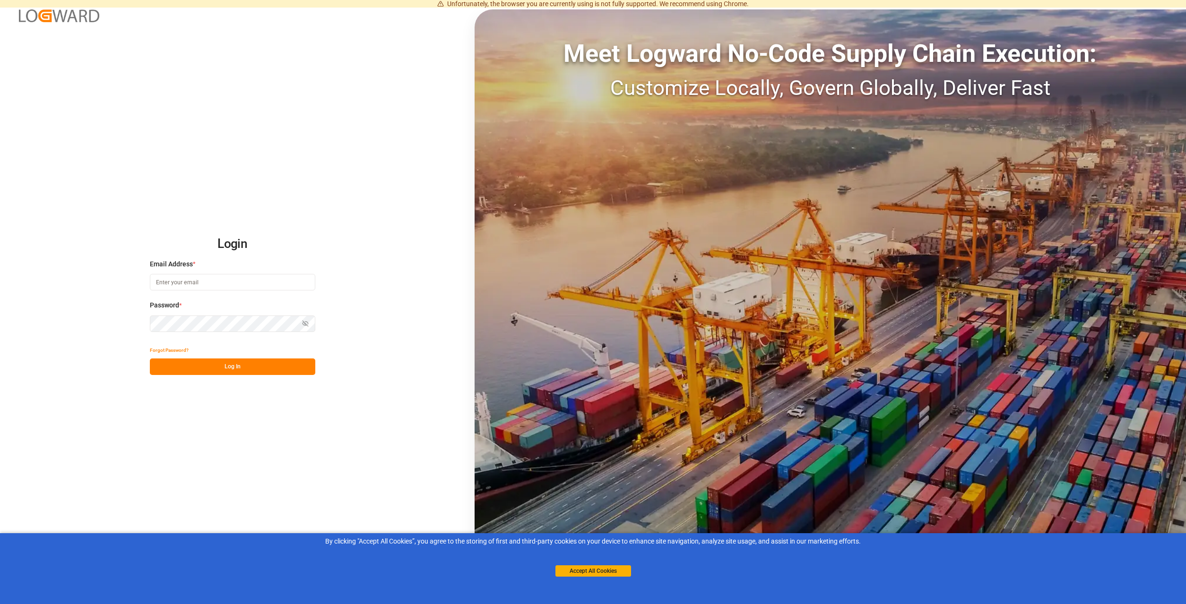 This screenshot has height=604, width=1186. What do you see at coordinates (593, 542) in the screenshot?
I see `div: By clicking "Accept All Cookies”, you agree to the storing of first and third-party cookies on yo...` at bounding box center [593, 542].